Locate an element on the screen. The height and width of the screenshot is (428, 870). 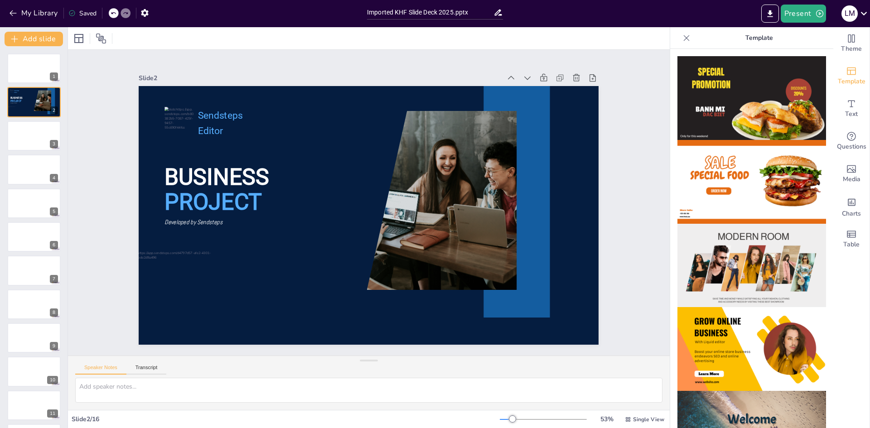
button: Export to PowerPoint is located at coordinates (770, 14).